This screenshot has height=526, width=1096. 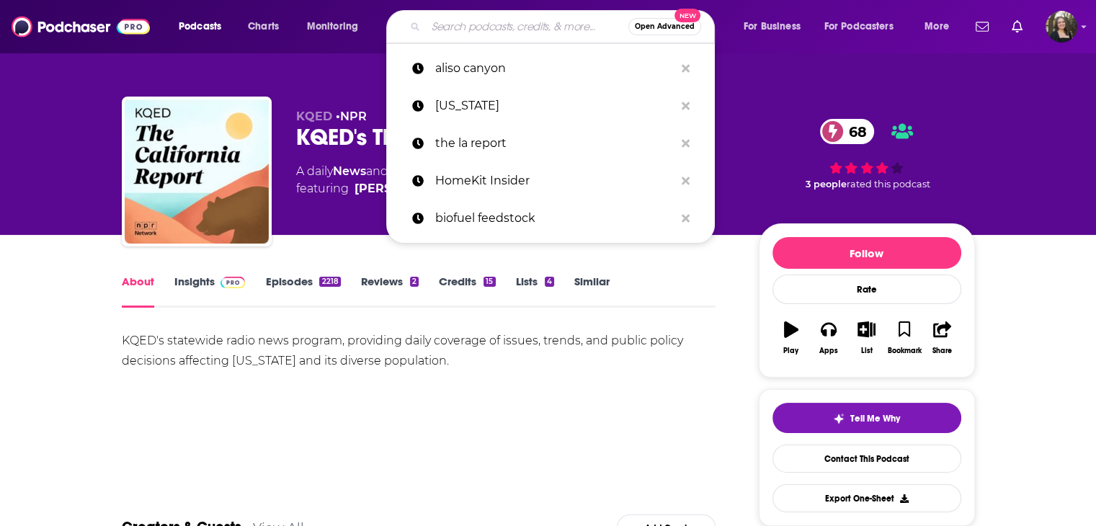 I want to click on span: rated this podcast, so click(x=888, y=184).